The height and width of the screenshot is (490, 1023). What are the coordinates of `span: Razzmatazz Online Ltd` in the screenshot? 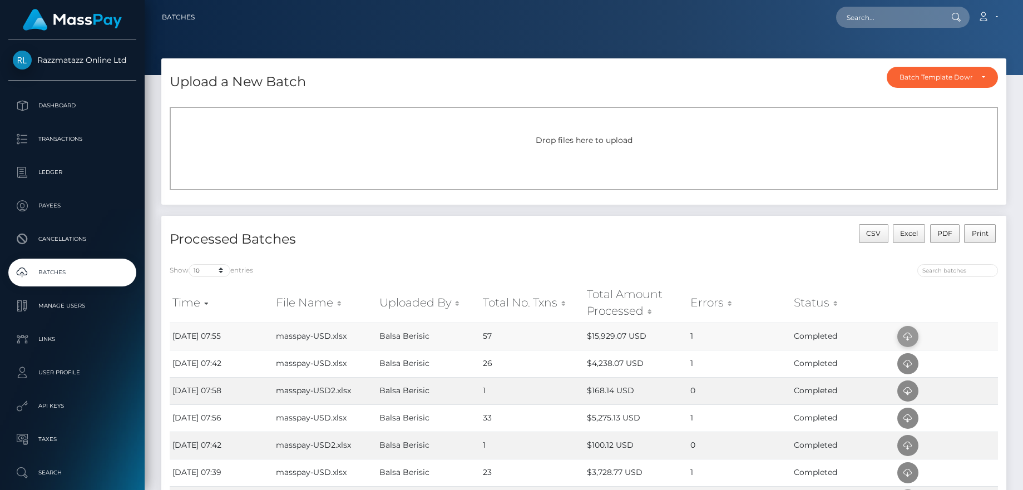 It's located at (72, 60).